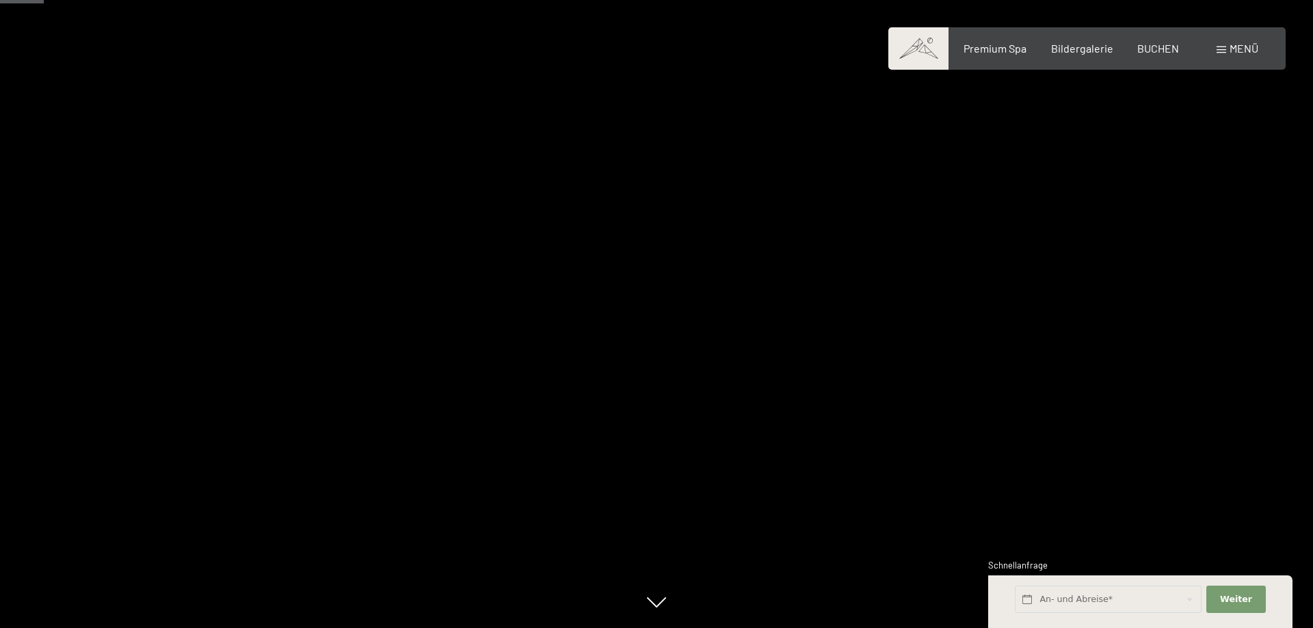  Describe the element at coordinates (1082, 48) in the screenshot. I see `a: Bildergalerie` at that location.